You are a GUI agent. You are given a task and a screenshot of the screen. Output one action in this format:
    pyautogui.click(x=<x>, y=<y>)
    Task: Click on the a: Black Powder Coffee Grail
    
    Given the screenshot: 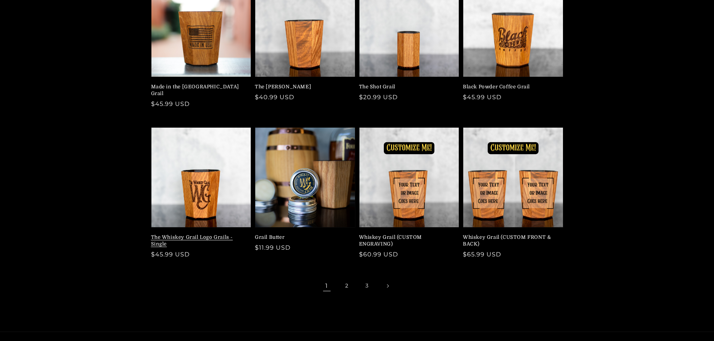 What is the action you would take?
    pyautogui.click(x=511, y=87)
    